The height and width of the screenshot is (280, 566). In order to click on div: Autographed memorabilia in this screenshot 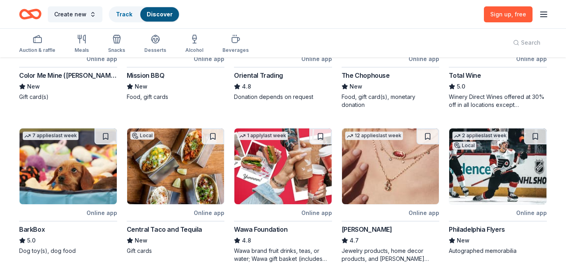, I will do `click(497, 251)`.